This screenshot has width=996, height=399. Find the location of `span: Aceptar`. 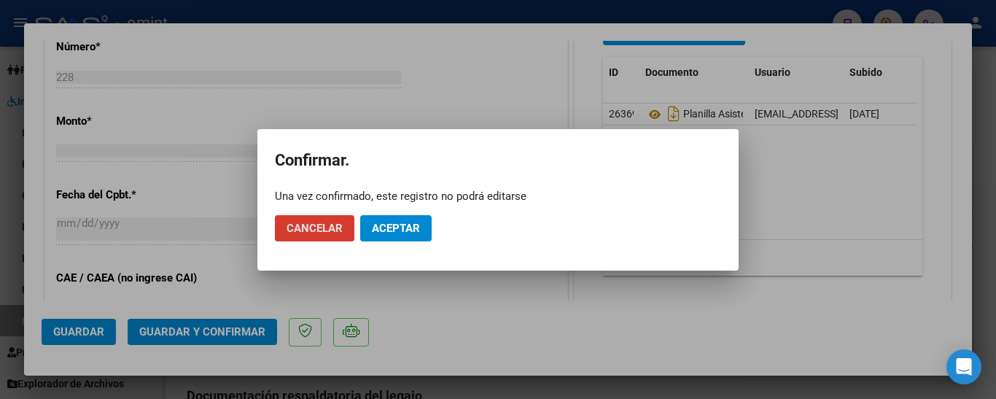

span: Aceptar is located at coordinates (396, 228).